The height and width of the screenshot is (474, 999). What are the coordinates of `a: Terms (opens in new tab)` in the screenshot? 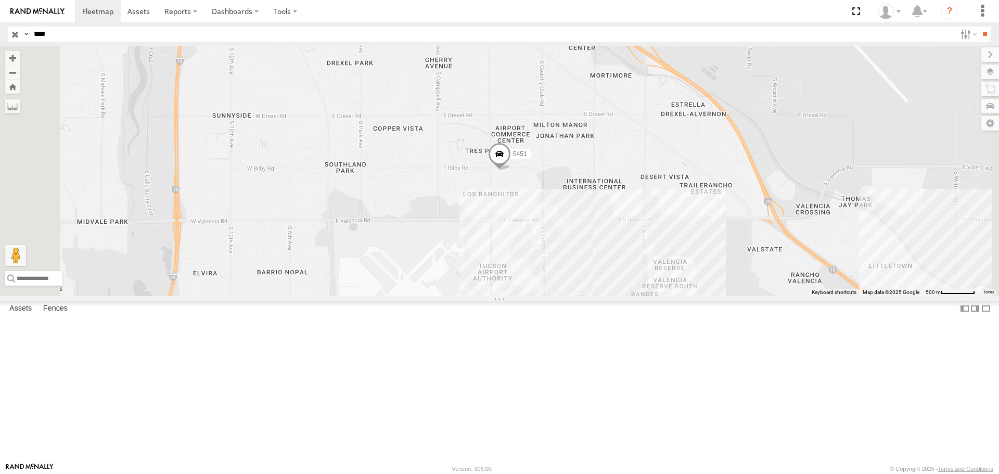 It's located at (989, 292).